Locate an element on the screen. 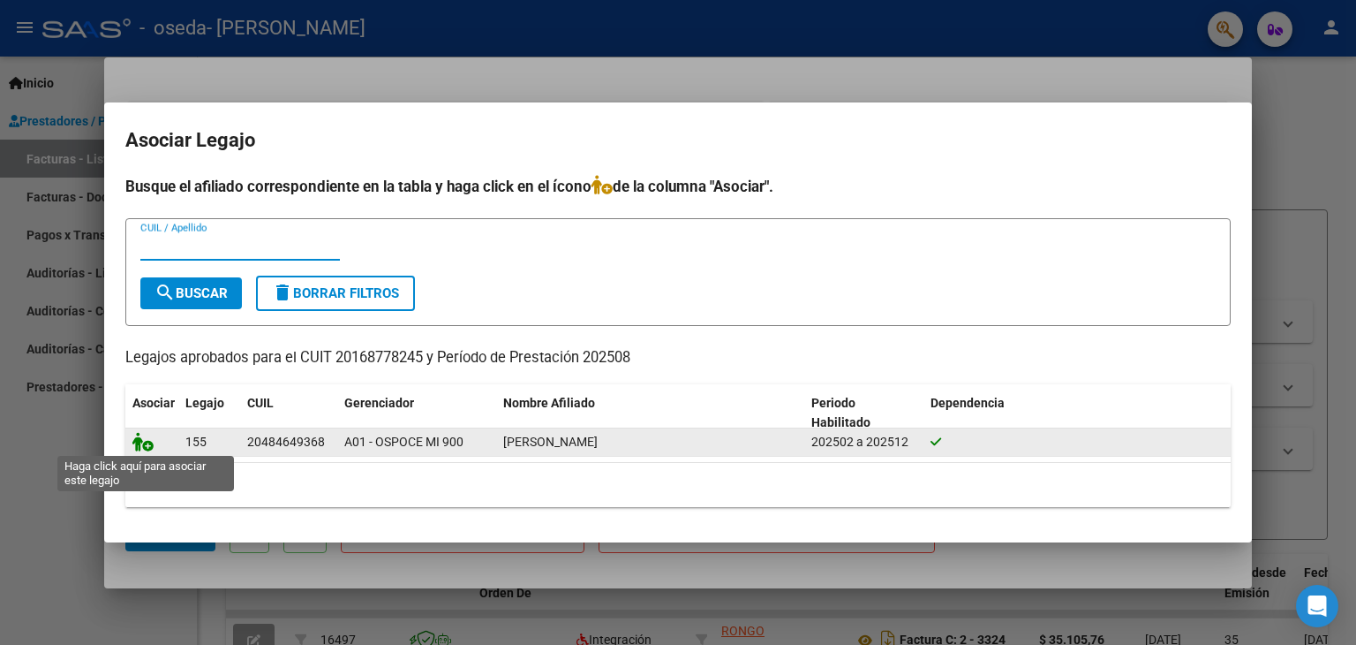 Image resolution: width=1356 pixels, height=645 pixels. span: Borrar Filtros is located at coordinates (336, 293).